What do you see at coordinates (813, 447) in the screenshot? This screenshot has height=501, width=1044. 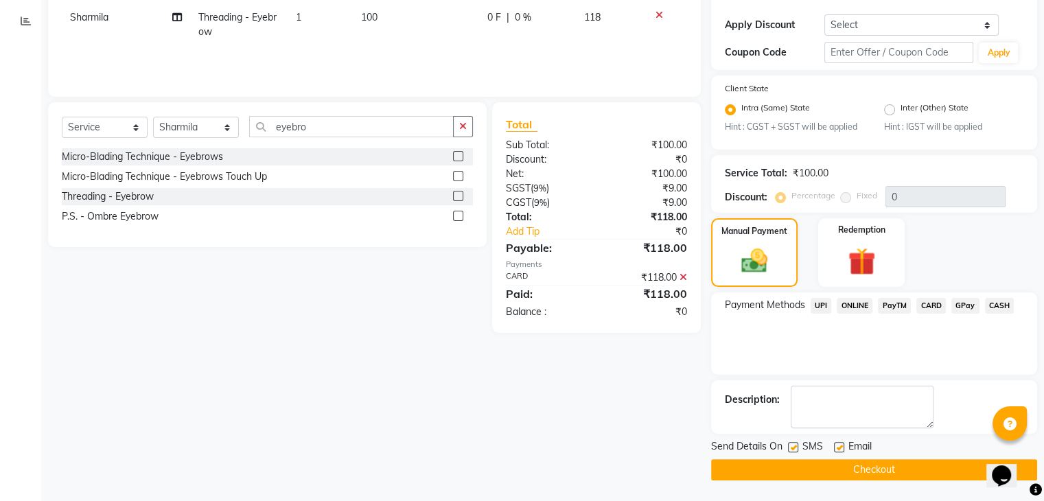 I see `span: SMS` at bounding box center [813, 447].